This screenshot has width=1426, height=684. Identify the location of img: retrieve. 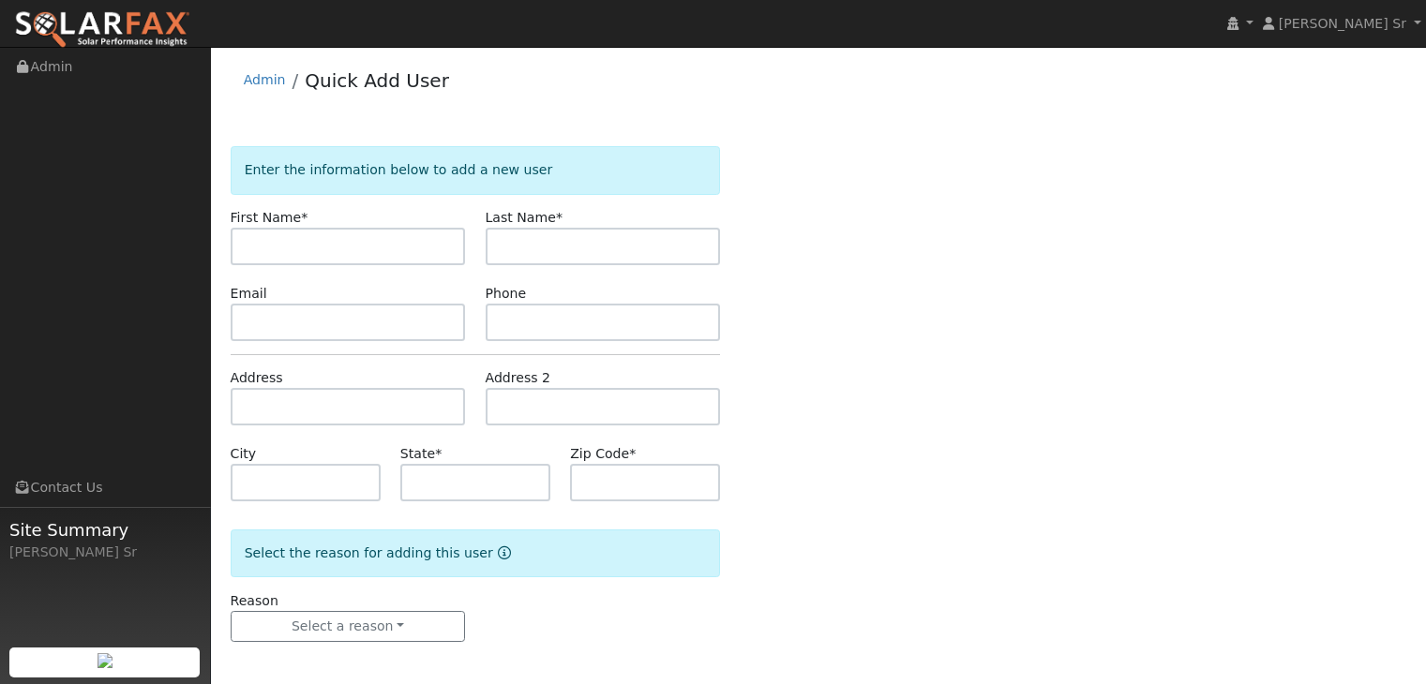
(105, 661).